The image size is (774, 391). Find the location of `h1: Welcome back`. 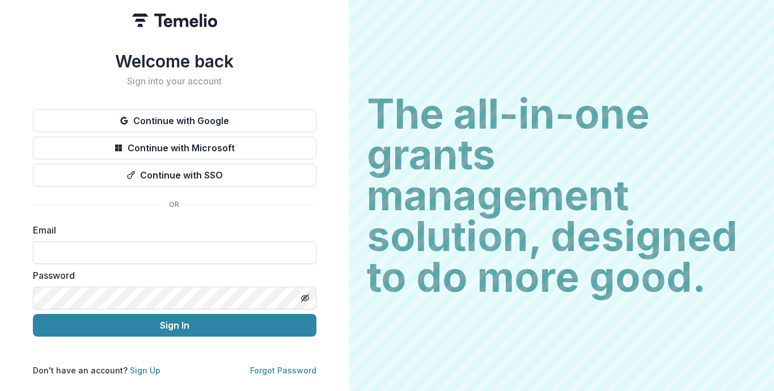

h1: Welcome back is located at coordinates (175, 61).